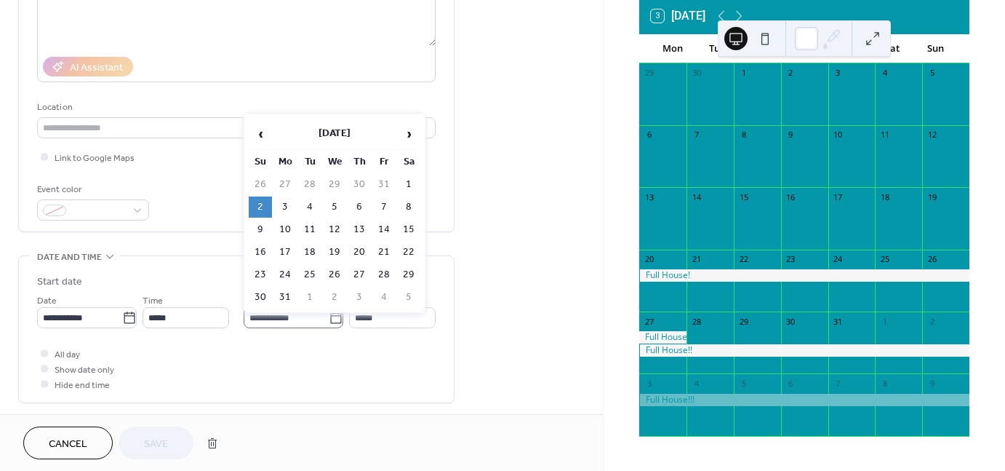 The image size is (1005, 471). What do you see at coordinates (384, 161) in the screenshot?
I see `th: Fr` at bounding box center [384, 161].